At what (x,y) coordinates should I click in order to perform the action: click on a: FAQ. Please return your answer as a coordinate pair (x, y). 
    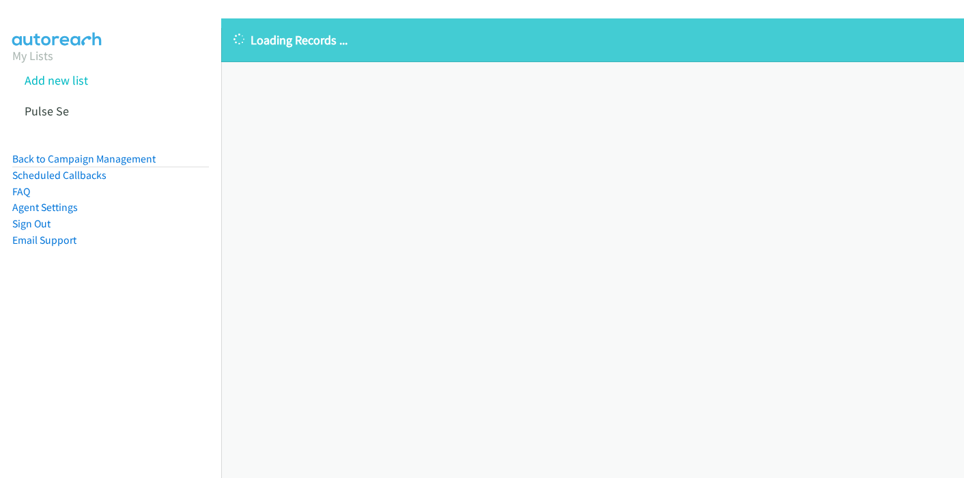
    Looking at the image, I should click on (21, 191).